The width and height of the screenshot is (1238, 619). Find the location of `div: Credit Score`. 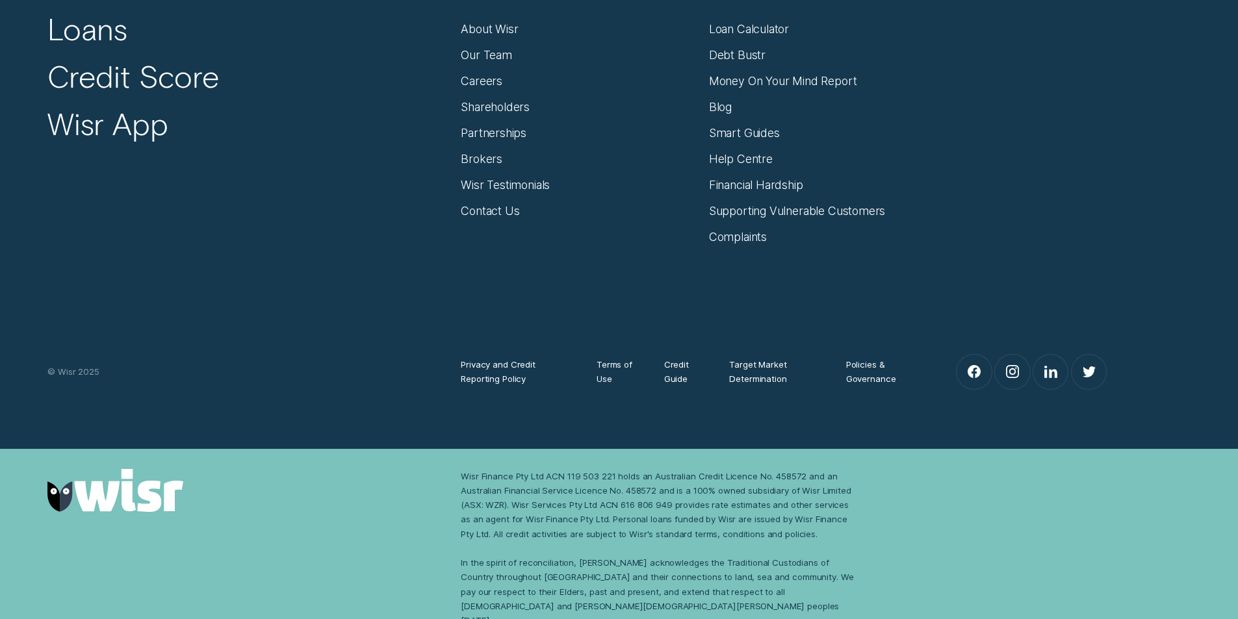

div: Credit Score is located at coordinates (133, 77).